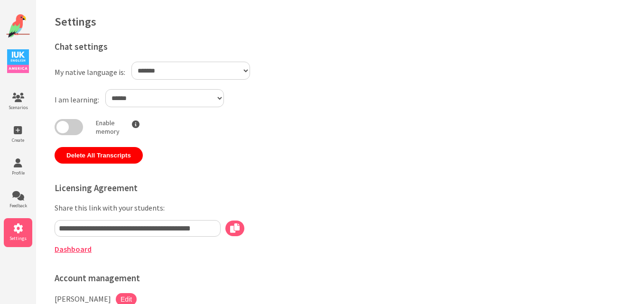 The width and height of the screenshot is (641, 304). I want to click on a: Dashboard, so click(73, 249).